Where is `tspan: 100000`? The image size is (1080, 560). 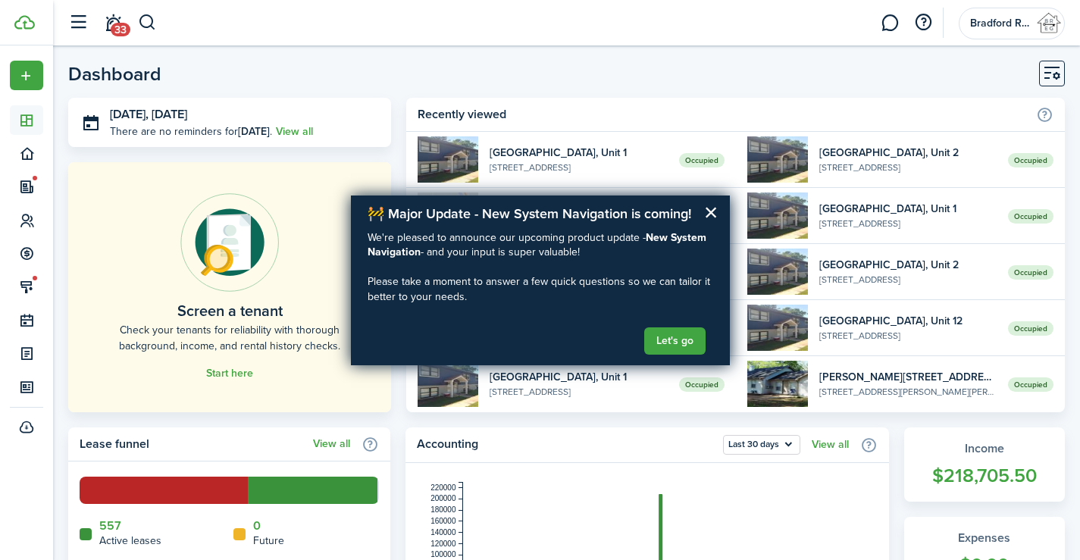
tspan: 100000 is located at coordinates (443, 554).